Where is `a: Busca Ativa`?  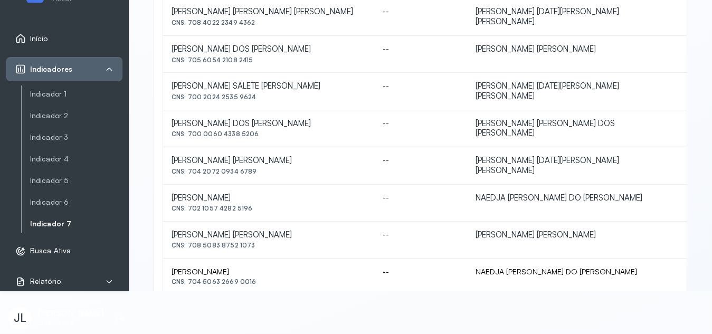
a: Busca Ativa is located at coordinates (64, 251).